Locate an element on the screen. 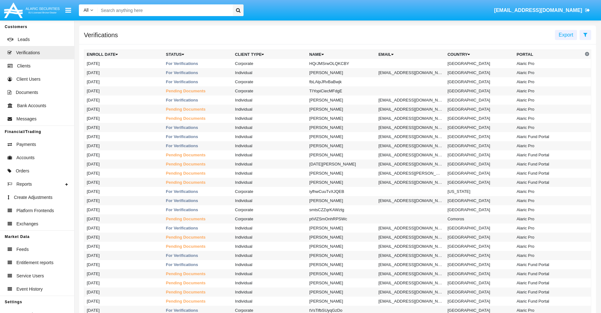 This screenshot has height=313, width=601. button: Export is located at coordinates (566, 35).